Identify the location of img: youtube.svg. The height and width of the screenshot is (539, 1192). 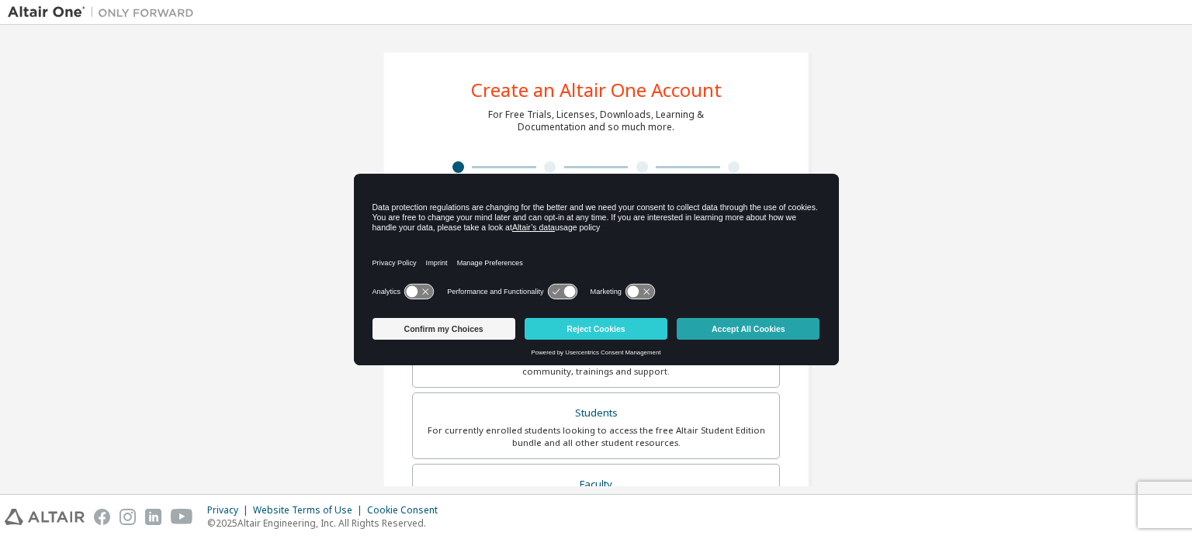
(182, 517).